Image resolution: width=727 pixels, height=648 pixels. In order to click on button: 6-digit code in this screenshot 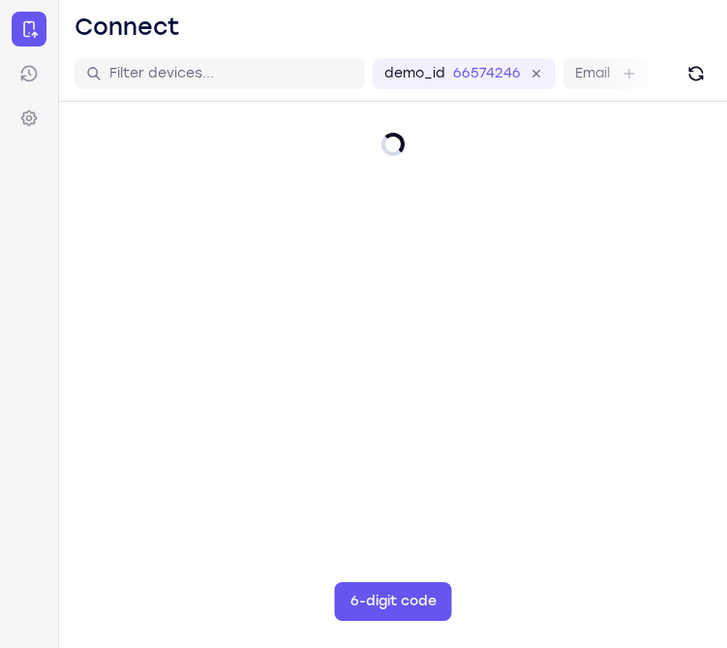, I will do `click(393, 602)`.